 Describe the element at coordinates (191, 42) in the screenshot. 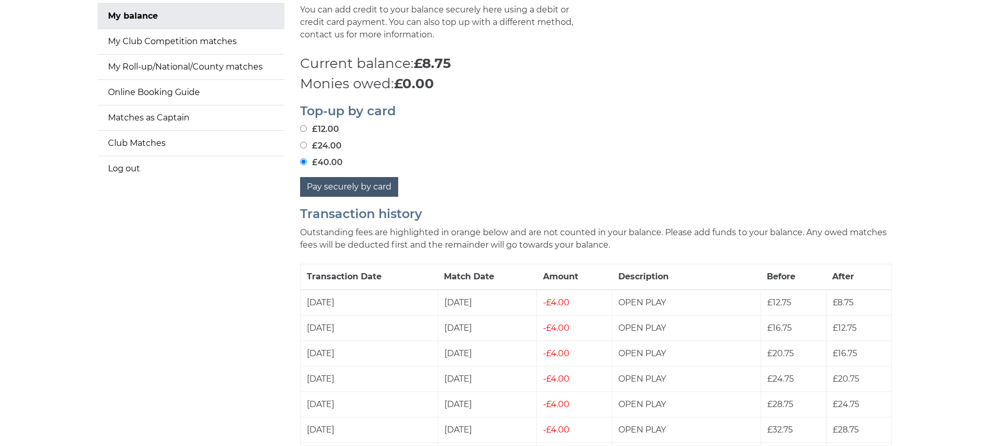

I see `a: My Club Competition matches` at that location.